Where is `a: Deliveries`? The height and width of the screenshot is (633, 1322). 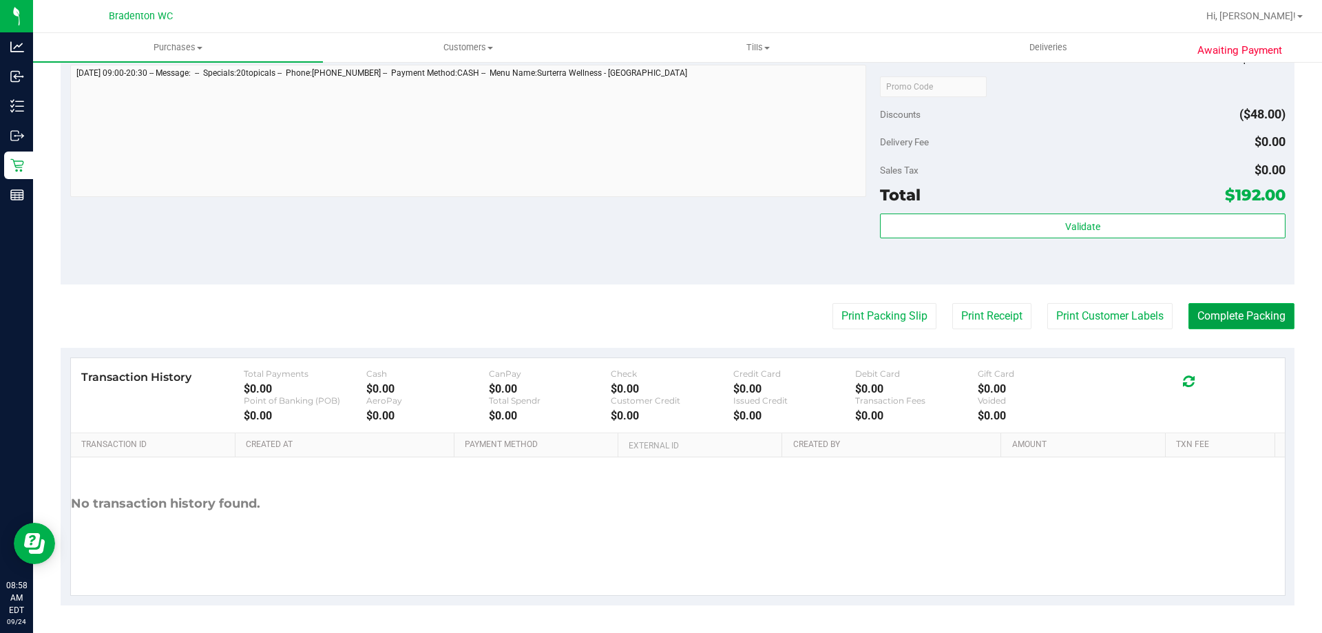 a: Deliveries is located at coordinates (1048, 47).